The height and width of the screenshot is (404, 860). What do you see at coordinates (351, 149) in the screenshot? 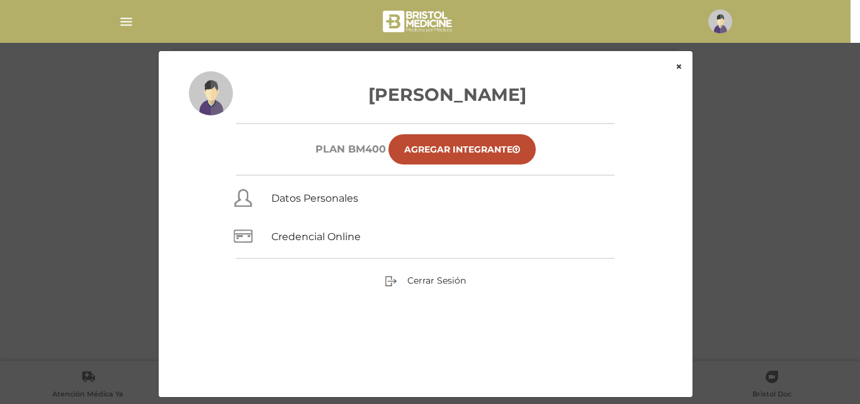
I see `h6: Plan BM400` at bounding box center [351, 149].